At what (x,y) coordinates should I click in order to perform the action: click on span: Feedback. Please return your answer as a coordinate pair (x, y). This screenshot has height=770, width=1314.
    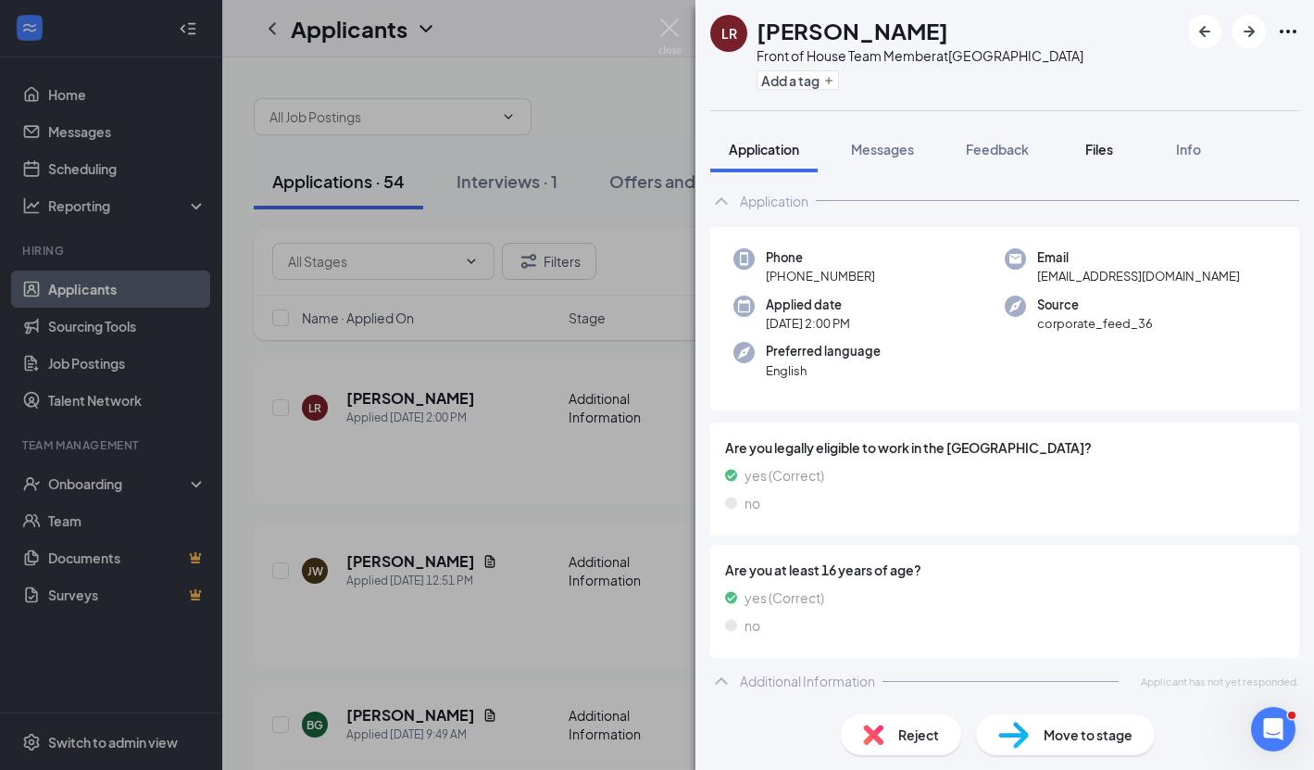
    Looking at the image, I should click on (998, 149).